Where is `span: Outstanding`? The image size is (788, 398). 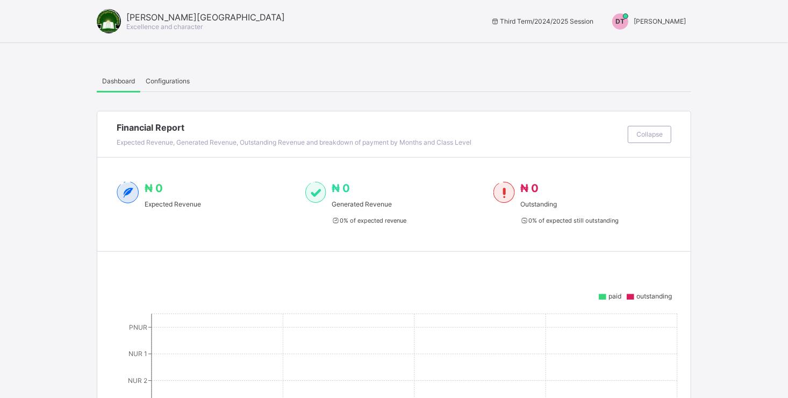 span: Outstanding is located at coordinates (569, 204).